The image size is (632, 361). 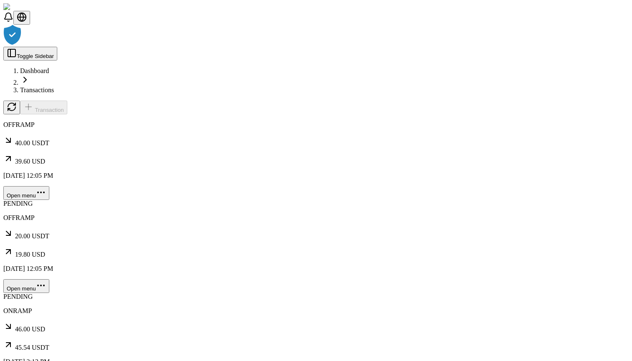 I want to click on button: Transaction, so click(x=43, y=107).